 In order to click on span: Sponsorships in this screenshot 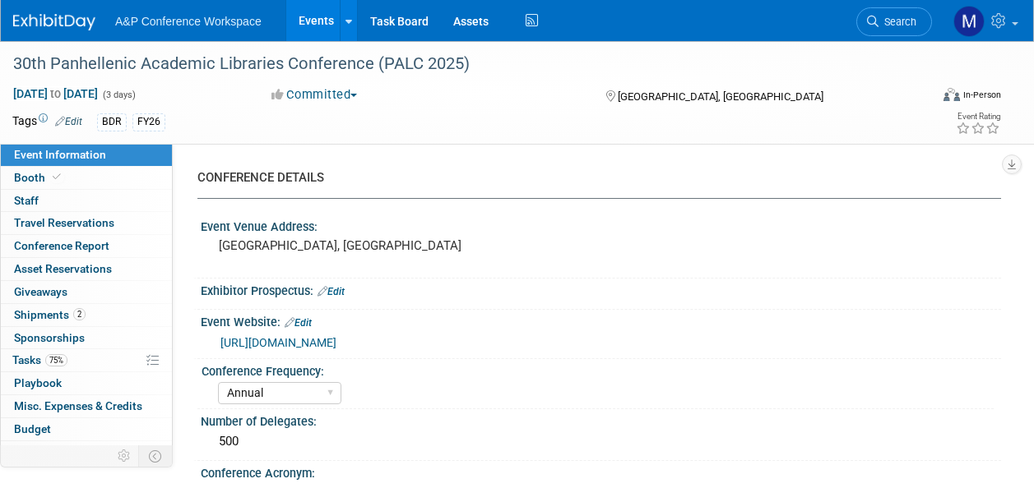, I will do `click(49, 338)`.